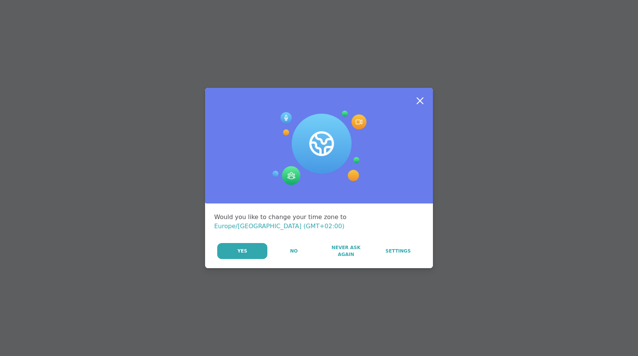 Image resolution: width=638 pixels, height=356 pixels. I want to click on button: No, so click(294, 251).